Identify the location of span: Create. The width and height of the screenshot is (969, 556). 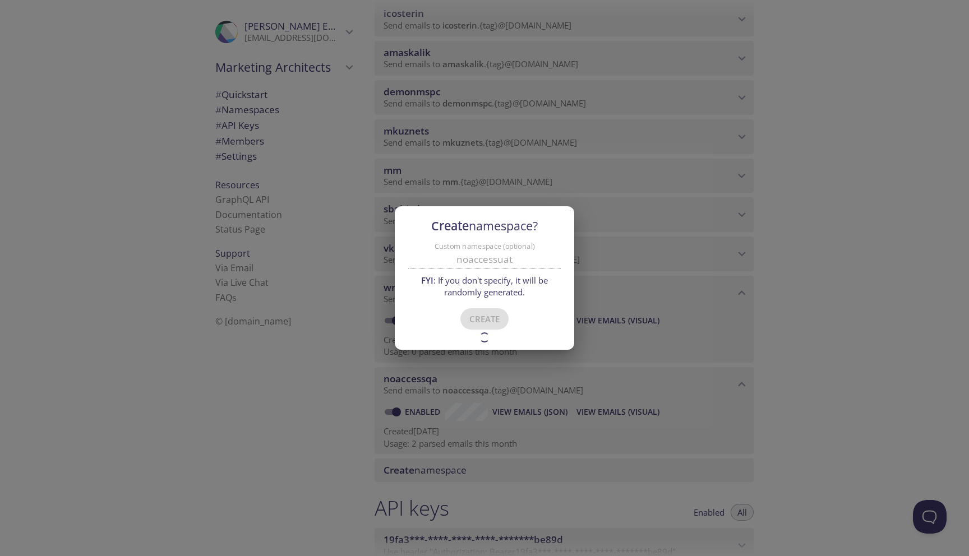
(485, 225).